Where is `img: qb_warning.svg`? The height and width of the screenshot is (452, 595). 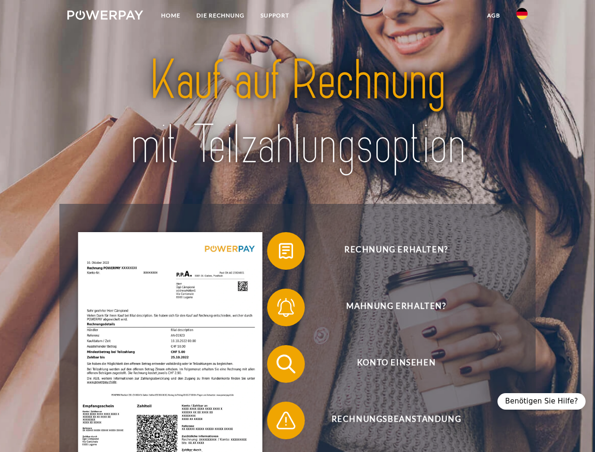
img: qb_warning.svg is located at coordinates (286, 421).